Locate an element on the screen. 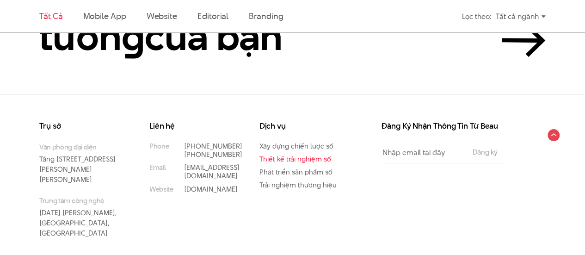  a: Website is located at coordinates (162, 16).